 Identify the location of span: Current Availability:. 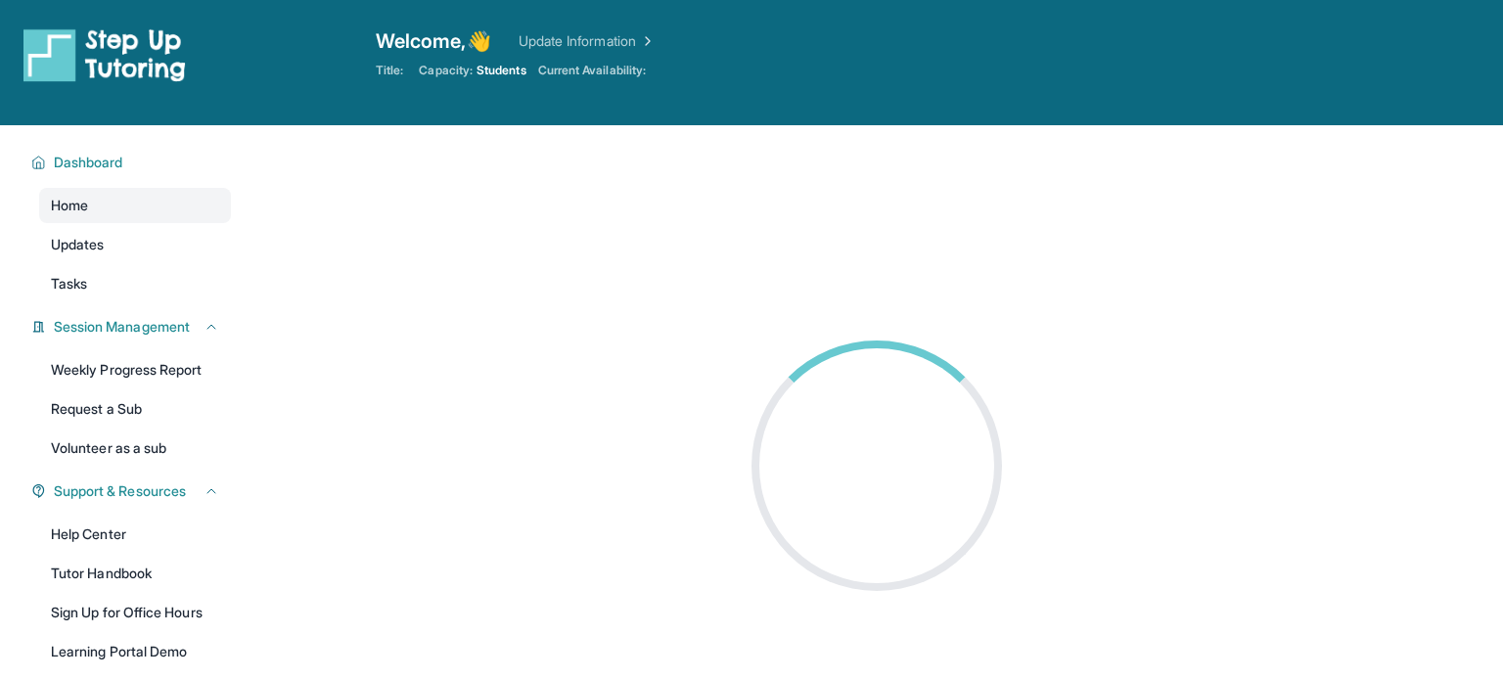
(592, 70).